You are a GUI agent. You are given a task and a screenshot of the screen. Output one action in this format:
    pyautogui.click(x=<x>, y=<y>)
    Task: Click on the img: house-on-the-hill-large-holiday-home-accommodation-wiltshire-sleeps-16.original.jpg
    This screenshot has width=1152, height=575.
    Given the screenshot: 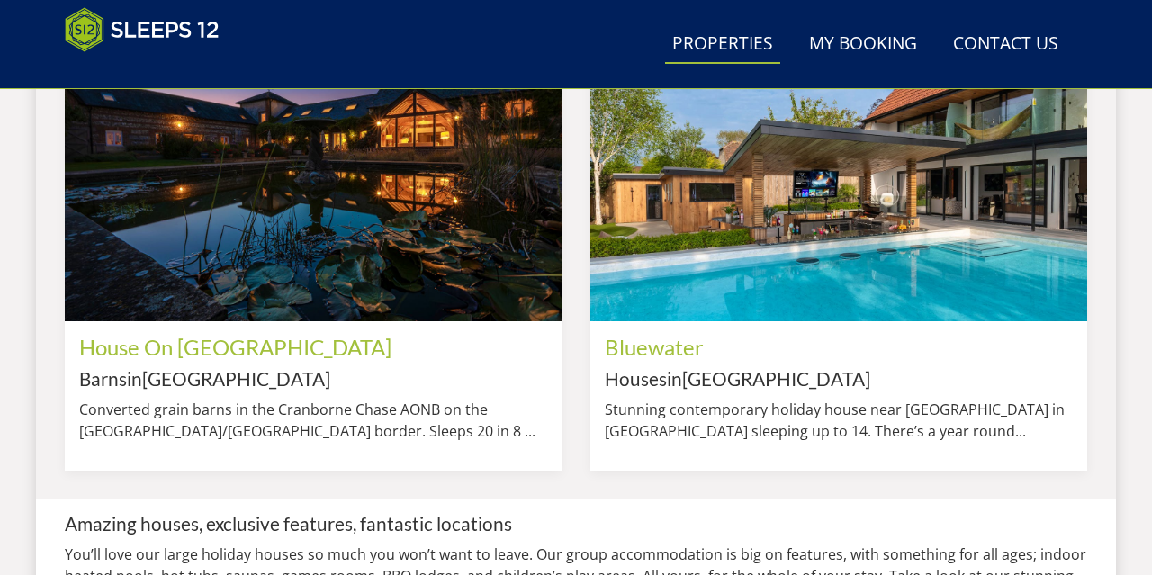 What is the action you would take?
    pyautogui.click(x=313, y=176)
    